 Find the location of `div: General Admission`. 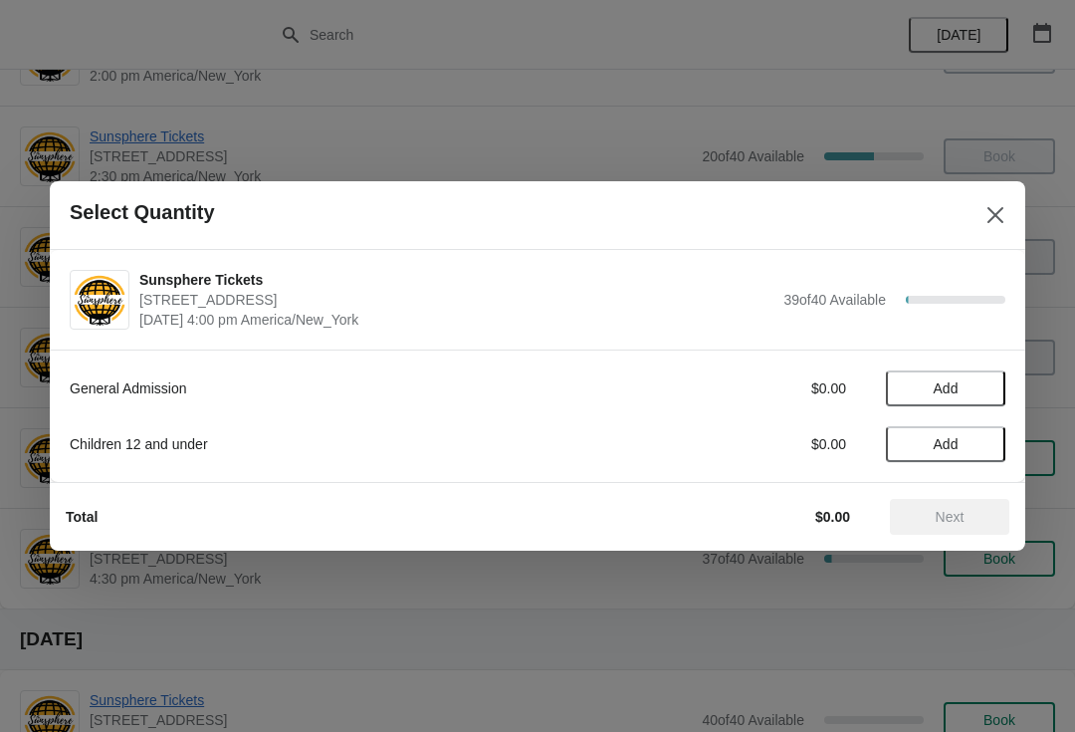

div: General Admission is located at coordinates (345, 388).